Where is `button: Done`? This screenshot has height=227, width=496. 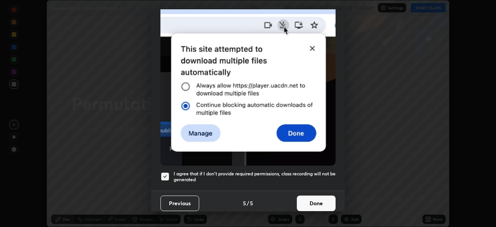 button: Done is located at coordinates (316, 203).